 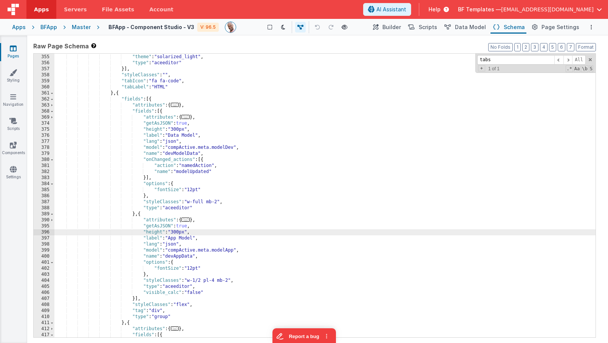 I want to click on div: Master, so click(x=81, y=27).